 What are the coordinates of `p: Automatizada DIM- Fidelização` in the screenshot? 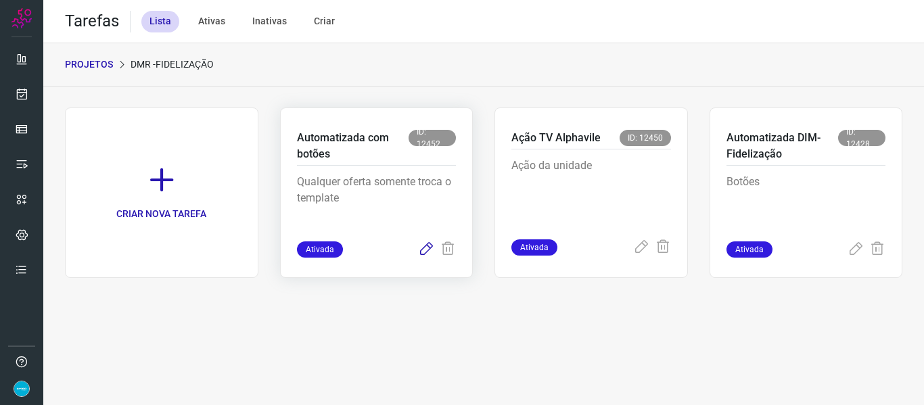 It's located at (783, 146).